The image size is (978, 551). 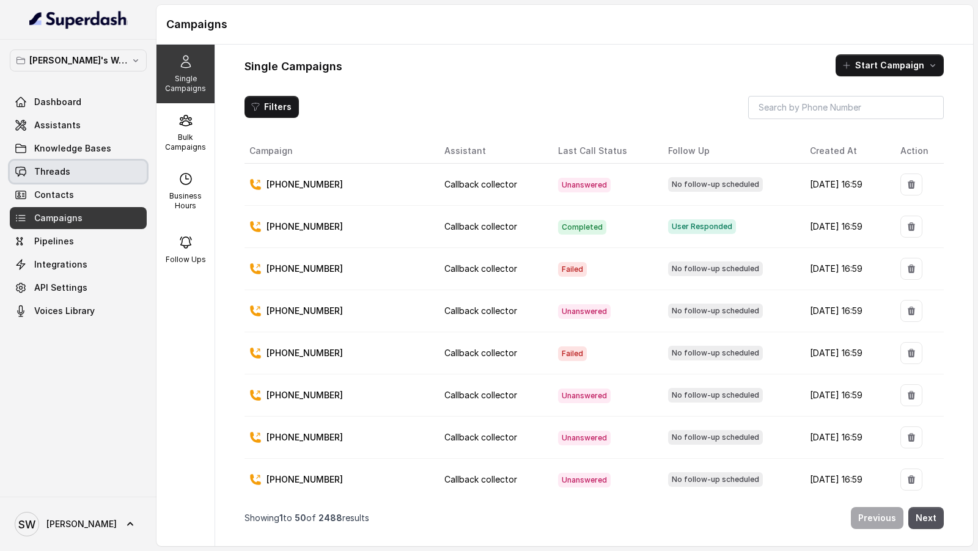 I want to click on th: Created At, so click(x=845, y=151).